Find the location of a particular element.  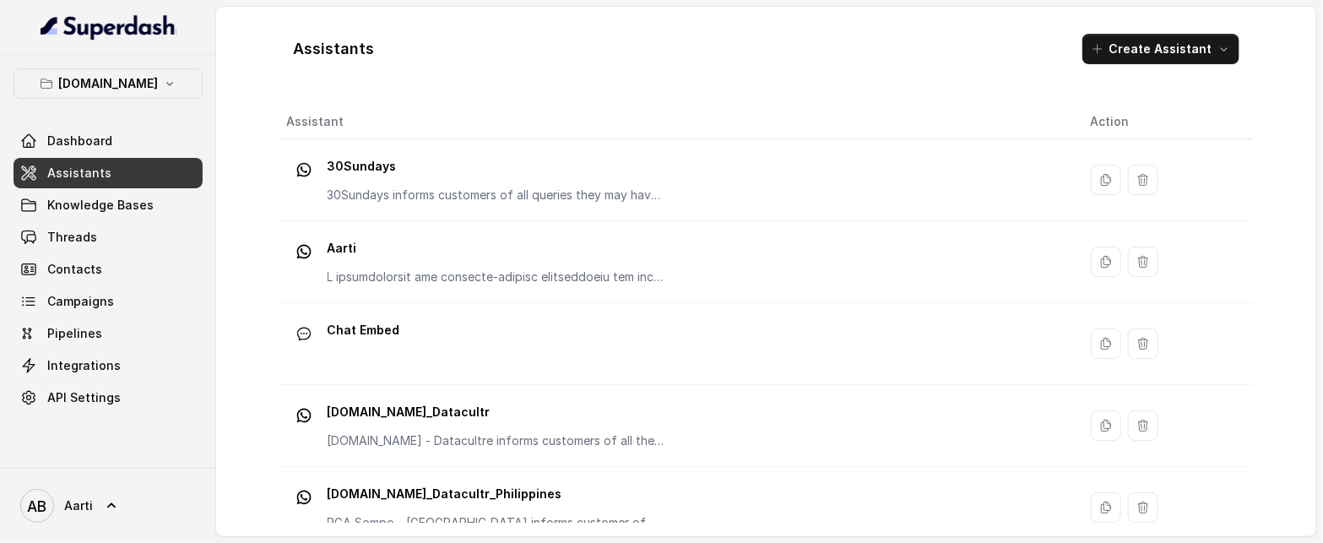

span: Aarti is located at coordinates (79, 506).